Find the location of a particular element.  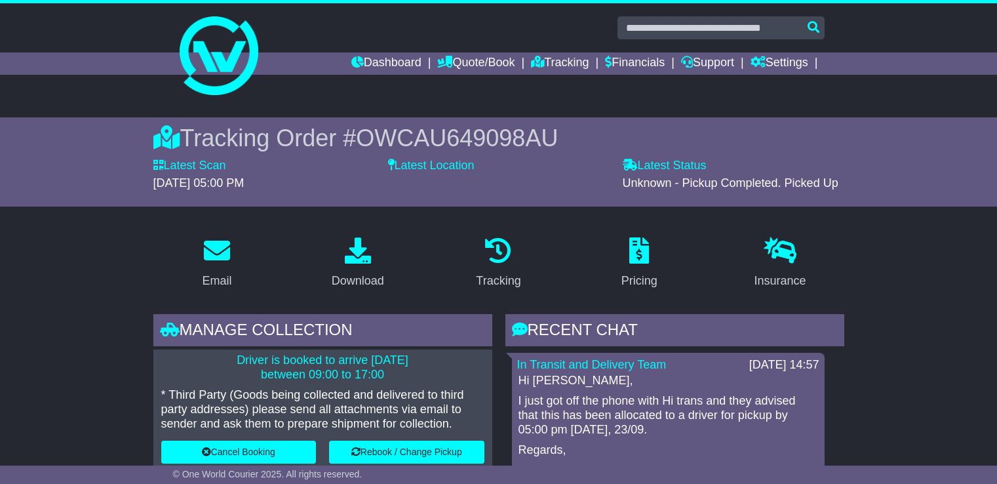

div: Email is located at coordinates (216, 281).